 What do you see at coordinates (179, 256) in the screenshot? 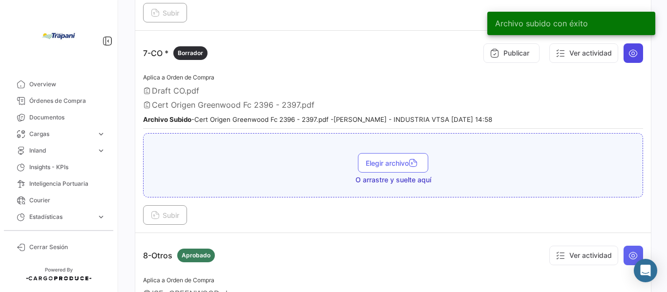
I see `p: 8-Otros` at bounding box center [179, 256].